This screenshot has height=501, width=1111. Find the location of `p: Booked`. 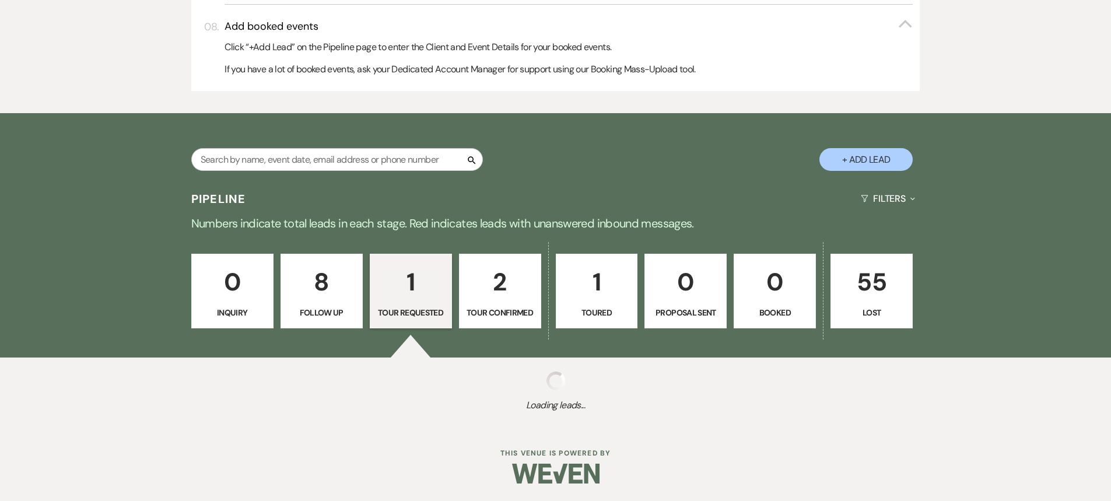

p: Booked is located at coordinates (774, 313).